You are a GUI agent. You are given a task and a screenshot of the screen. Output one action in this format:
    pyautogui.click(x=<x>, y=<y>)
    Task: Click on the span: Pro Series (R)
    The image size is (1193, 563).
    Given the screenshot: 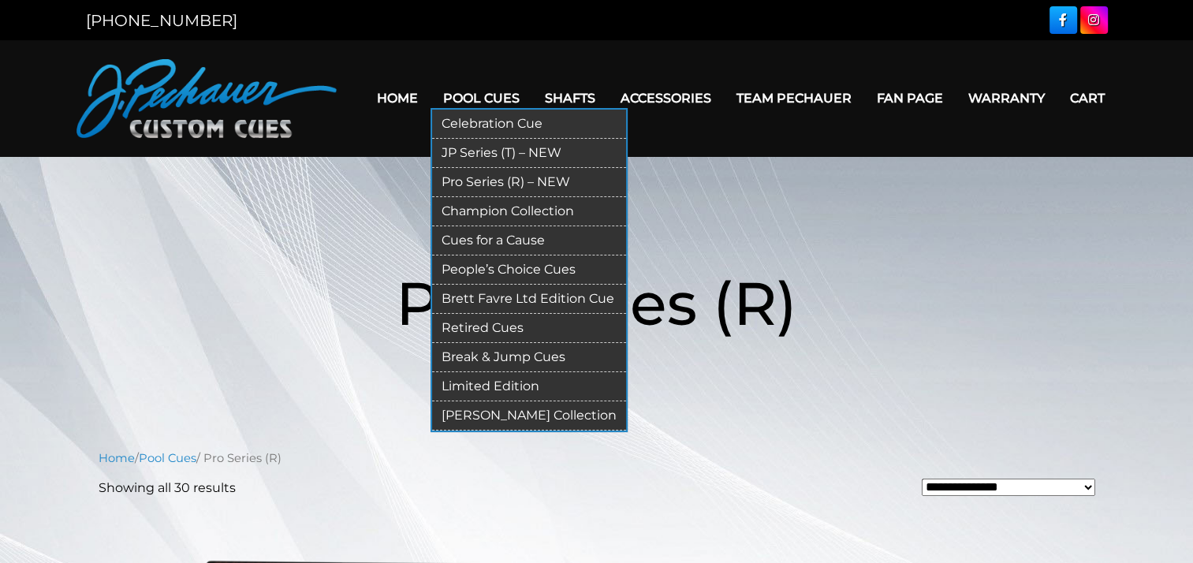 What is the action you would take?
    pyautogui.click(x=596, y=303)
    